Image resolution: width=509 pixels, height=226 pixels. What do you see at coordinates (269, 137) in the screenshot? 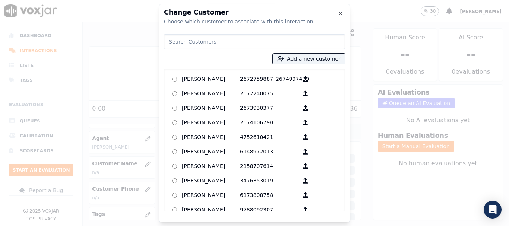
I see `p: 4752610421` at bounding box center [269, 137].